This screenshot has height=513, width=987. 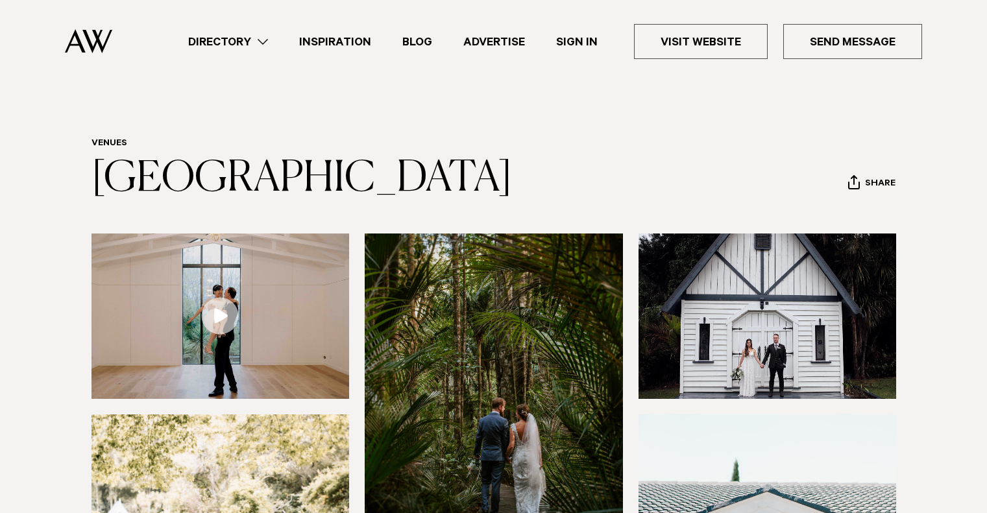 I want to click on a: Venues, so click(x=109, y=144).